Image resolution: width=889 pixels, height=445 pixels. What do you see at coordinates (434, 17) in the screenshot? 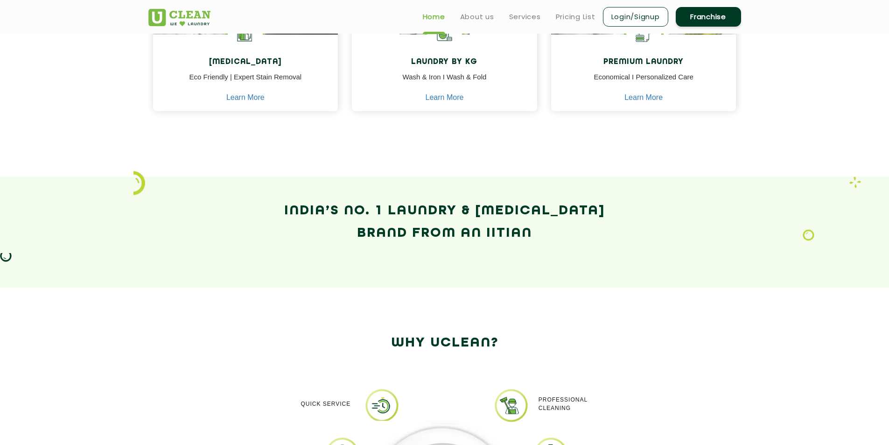
I see `a: Home` at bounding box center [434, 17].